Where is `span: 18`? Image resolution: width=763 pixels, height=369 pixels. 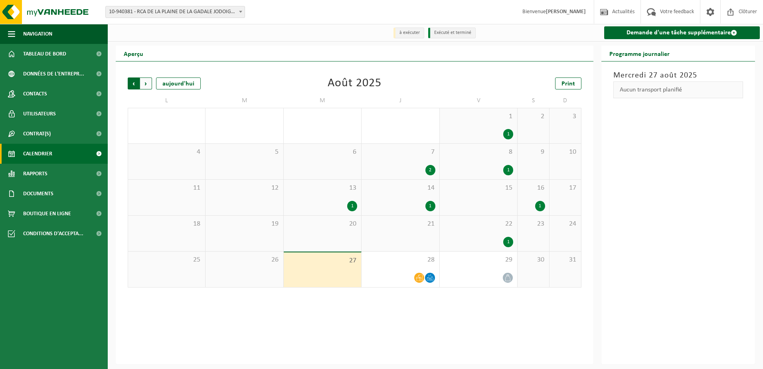
span: 18 is located at coordinates (166, 224).